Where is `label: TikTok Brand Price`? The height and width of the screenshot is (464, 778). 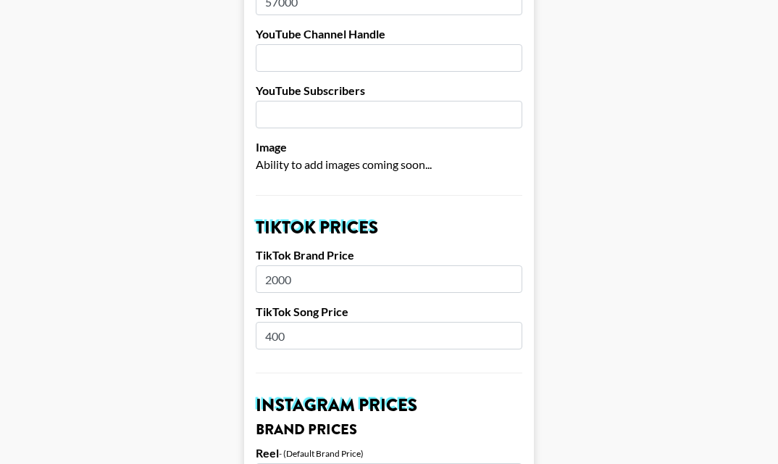 label: TikTok Brand Price is located at coordinates (389, 255).